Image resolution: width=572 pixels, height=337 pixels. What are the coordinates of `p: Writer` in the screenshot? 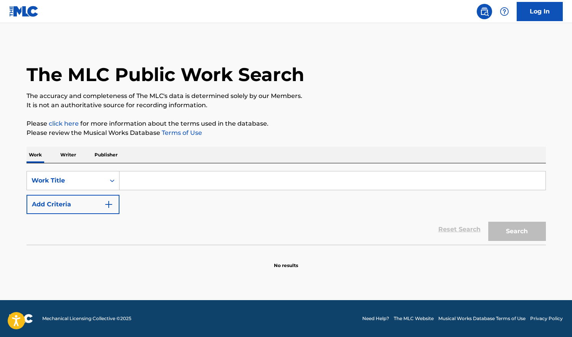 It's located at (68, 155).